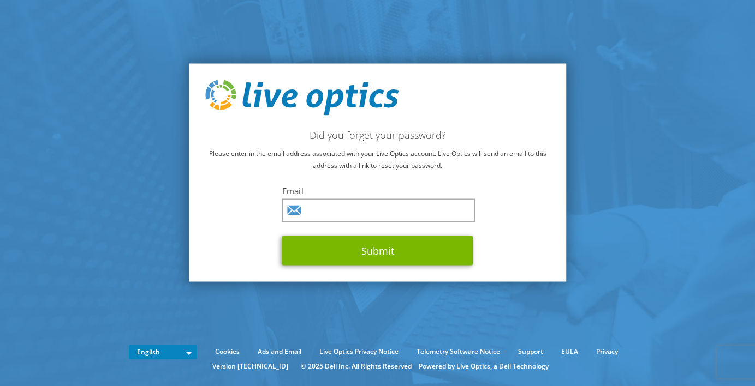  Describe the element at coordinates (458, 352) in the screenshot. I see `a: Telemetry Software Notice` at that location.